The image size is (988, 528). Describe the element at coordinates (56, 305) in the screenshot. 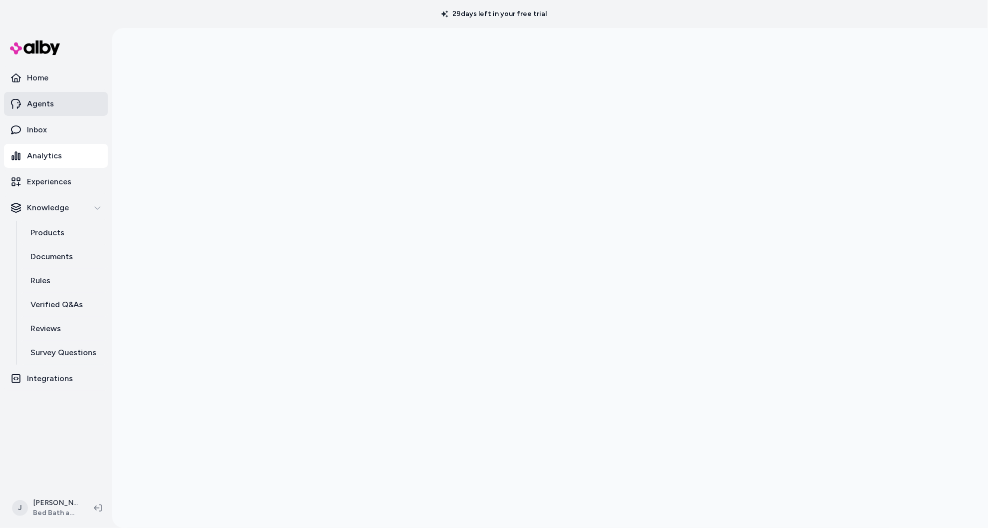

I see `p: Verified Q&As` at that location.